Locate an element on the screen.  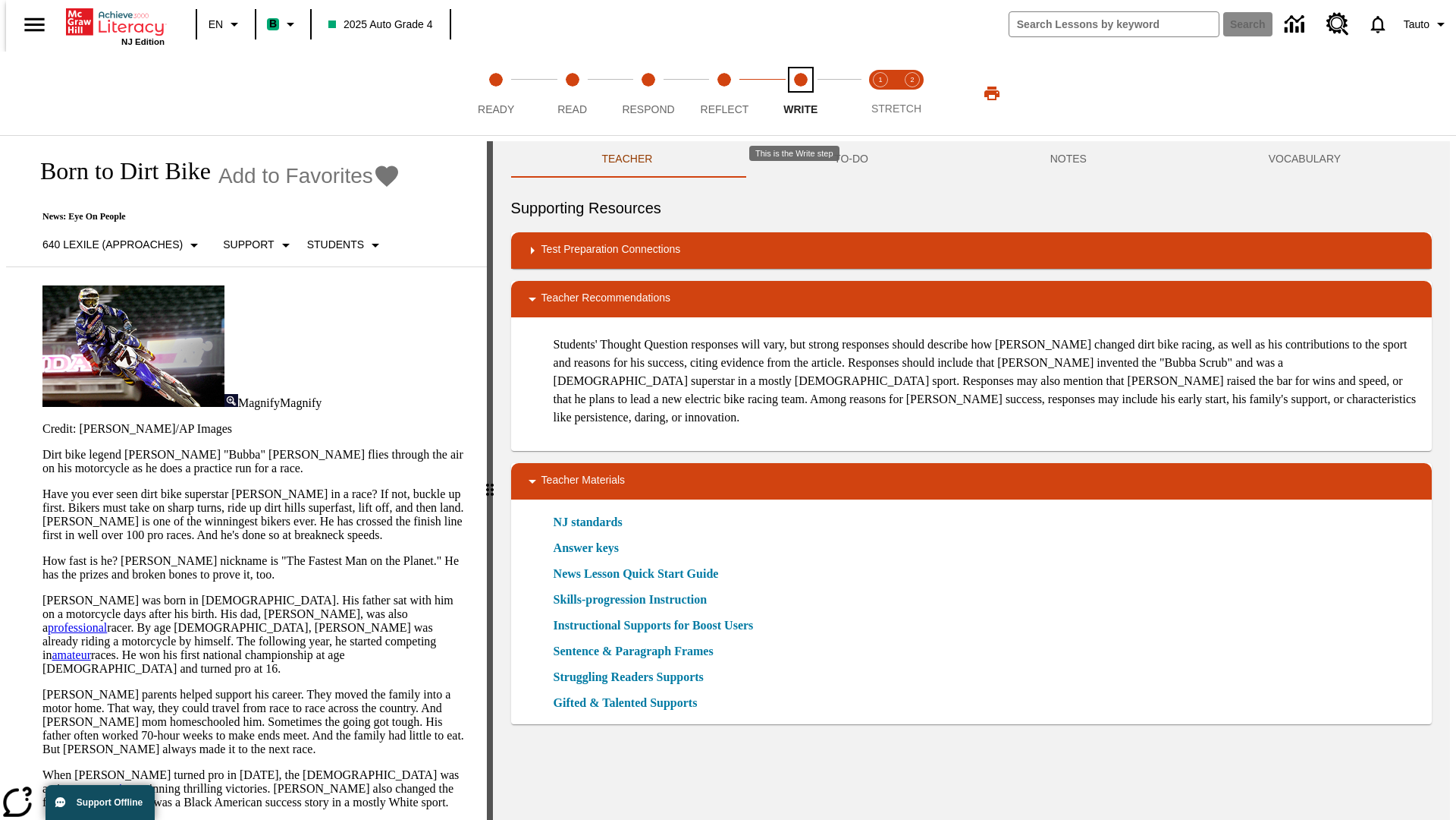
button: Read step 2 of 5 is located at coordinates (572, 93).